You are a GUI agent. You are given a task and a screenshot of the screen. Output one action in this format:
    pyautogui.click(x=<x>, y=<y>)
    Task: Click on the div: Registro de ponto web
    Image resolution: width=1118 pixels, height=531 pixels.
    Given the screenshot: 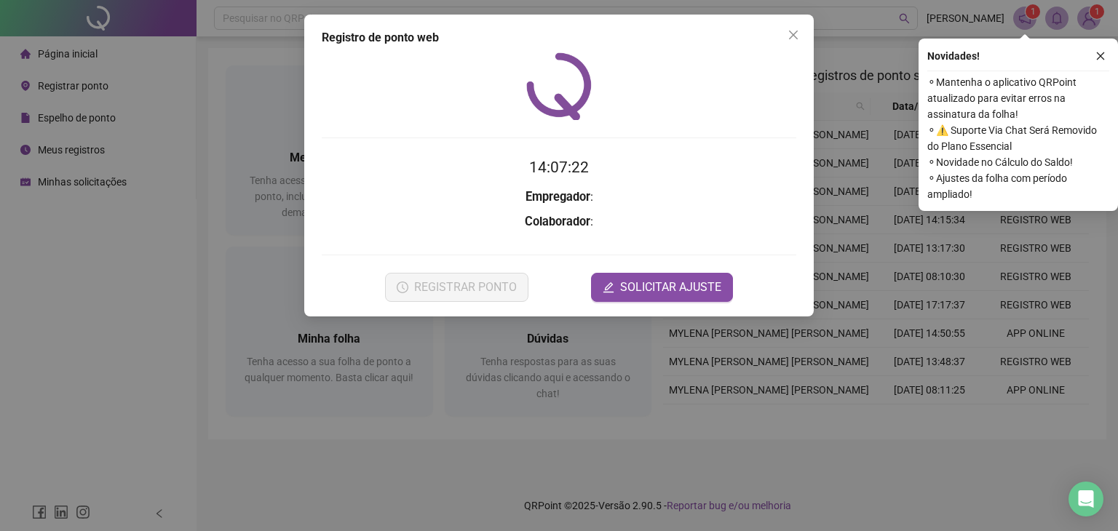 What is the action you would take?
    pyautogui.click(x=559, y=38)
    